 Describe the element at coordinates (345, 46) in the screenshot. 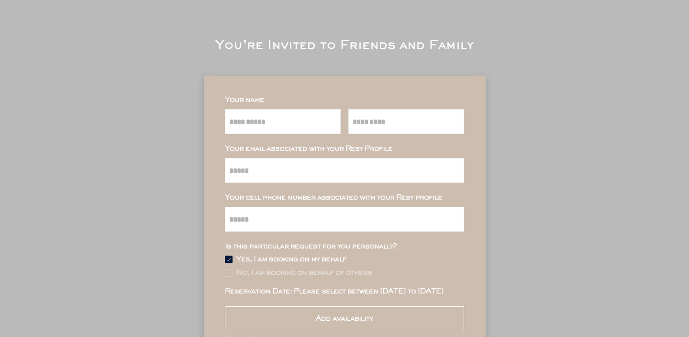

I see `div: You’re Invited to Friends and Family` at that location.